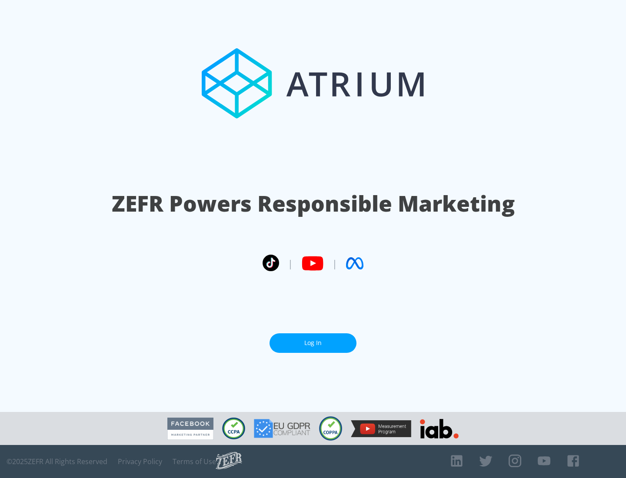 This screenshot has width=626, height=478. What do you see at coordinates (313, 343) in the screenshot?
I see `a: Log In` at bounding box center [313, 343].